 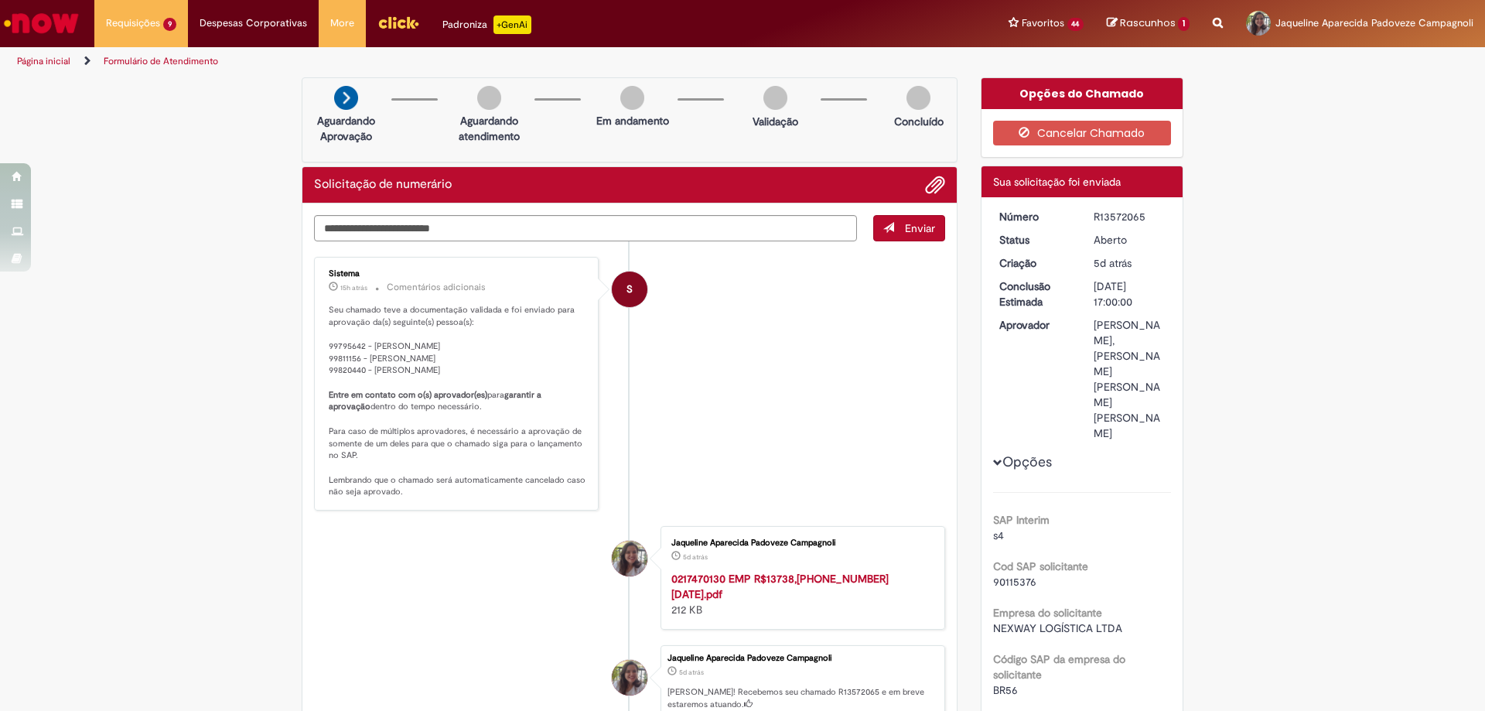 I want to click on span: Despesas Corporativas, so click(x=253, y=23).